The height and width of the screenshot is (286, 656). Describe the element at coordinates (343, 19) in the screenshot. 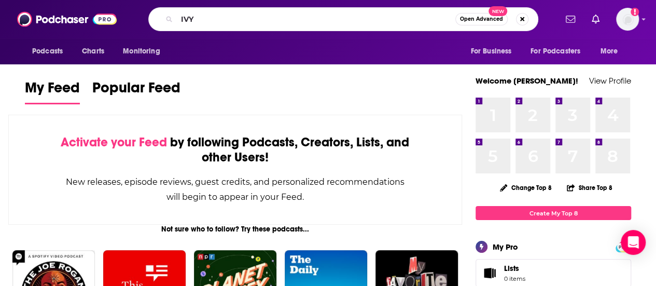

I see `div: Search podcasts, credits, & more...` at that location.